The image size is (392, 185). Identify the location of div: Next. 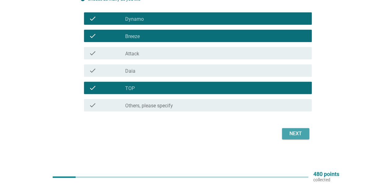
(296, 134).